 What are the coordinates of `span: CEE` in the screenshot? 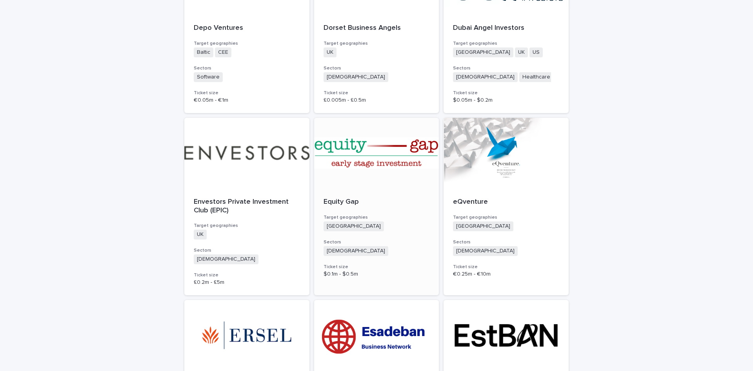 It's located at (223, 52).